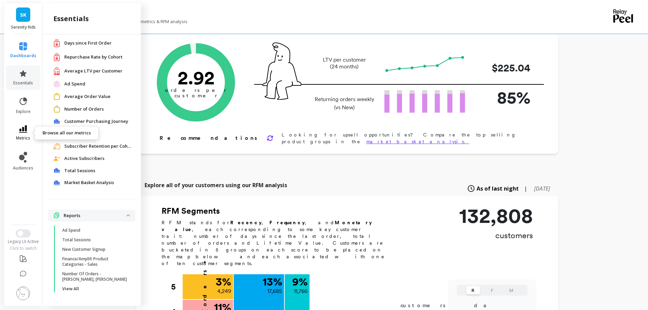 The width and height of the screenshot is (648, 310). Describe the element at coordinates (301, 291) in the screenshot. I see `p: 11,766` at that location.